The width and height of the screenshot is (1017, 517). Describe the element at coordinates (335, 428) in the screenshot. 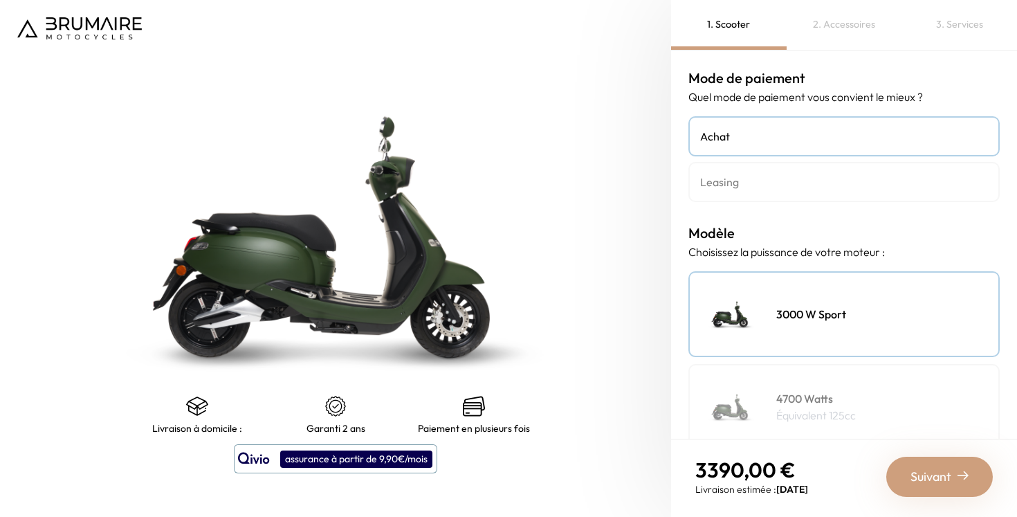

I see `p: Garanti 2 ans` at that location.